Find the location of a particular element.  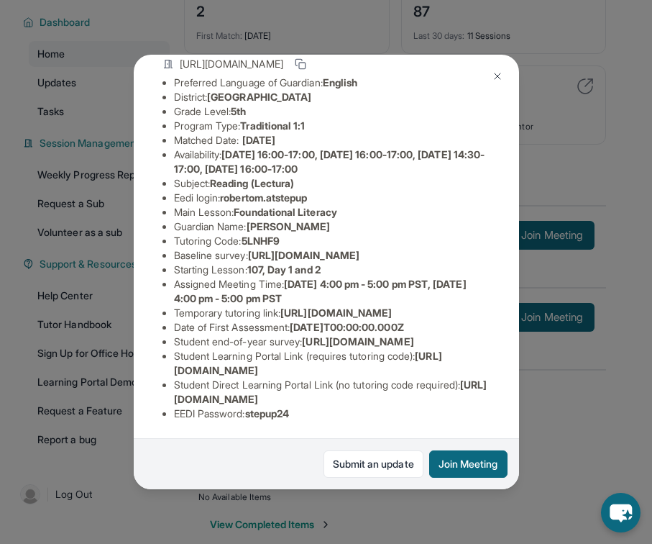

li: Eedi login : is located at coordinates (332, 198).